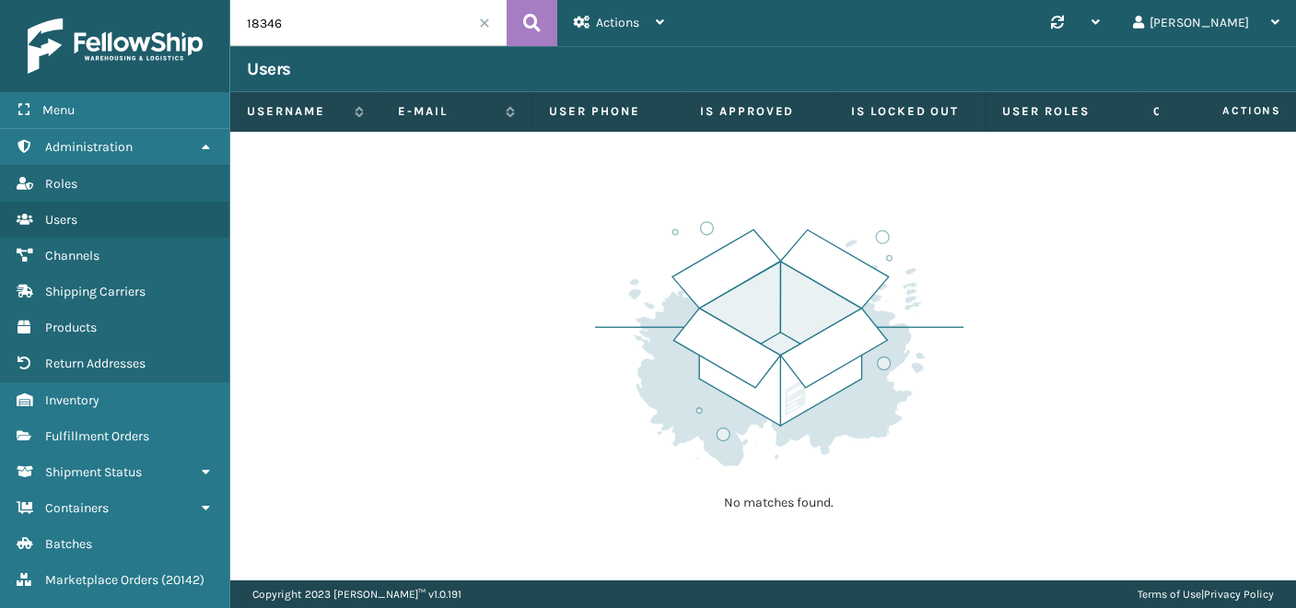 The height and width of the screenshot is (608, 1296). Describe the element at coordinates (1060, 111) in the screenshot. I see `label: User Roles` at that location.